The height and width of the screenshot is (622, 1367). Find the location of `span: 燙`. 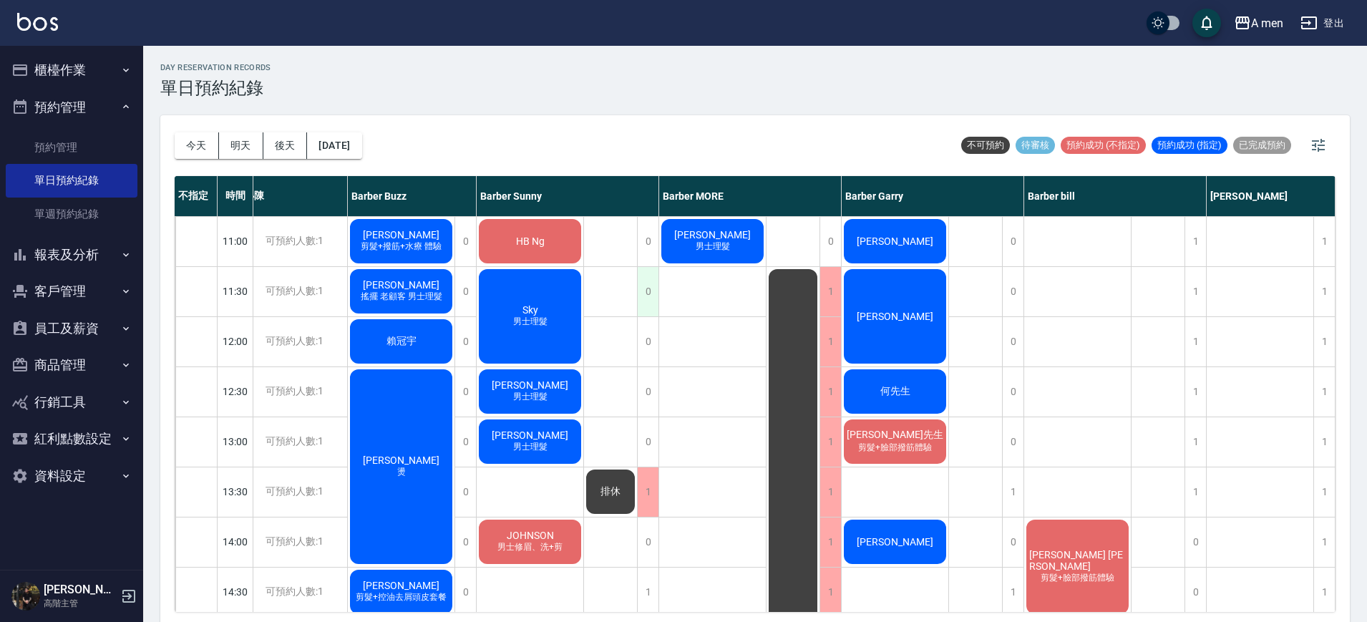

span: 燙 is located at coordinates (402, 472).